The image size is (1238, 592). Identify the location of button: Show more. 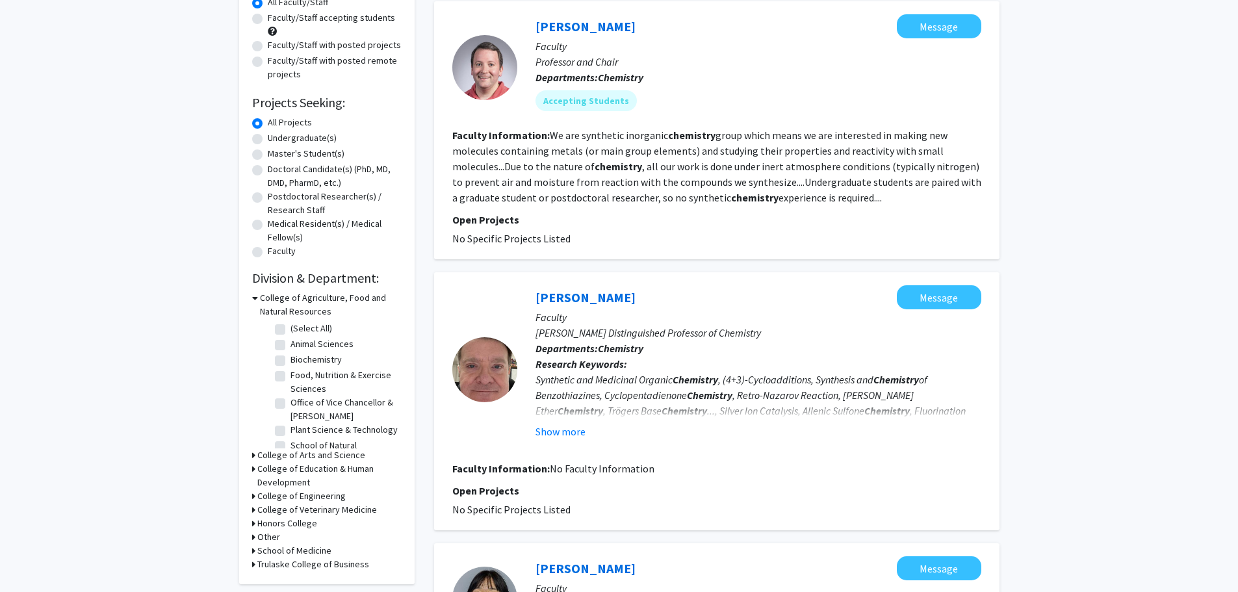
(560, 432).